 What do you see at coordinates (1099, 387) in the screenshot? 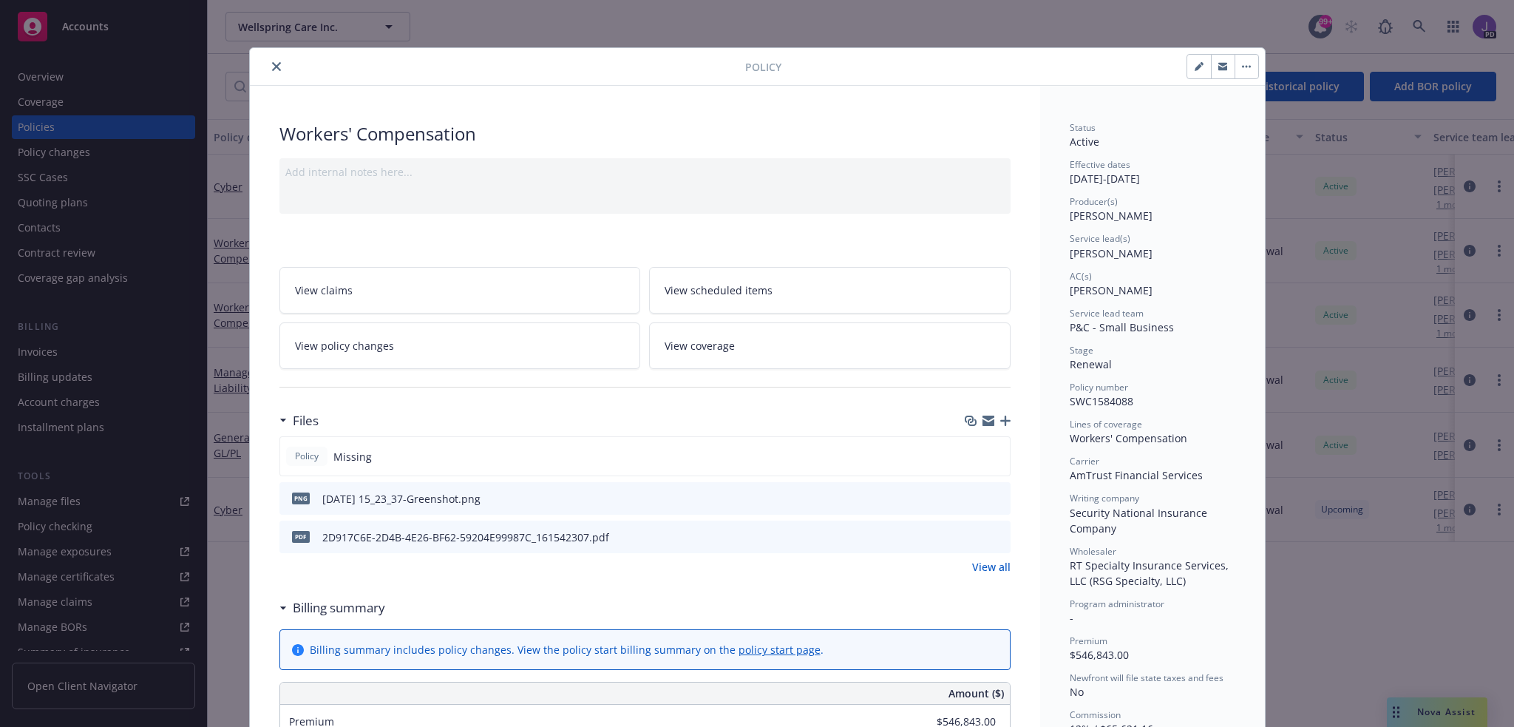
I see `span: Policy number` at bounding box center [1099, 387].